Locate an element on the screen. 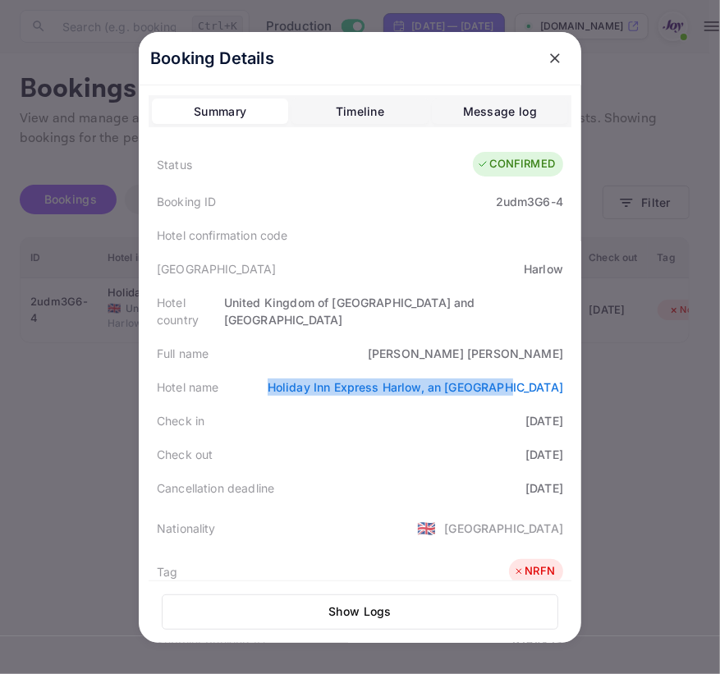 This screenshot has height=674, width=720. button: Timeline is located at coordinates (360, 112).